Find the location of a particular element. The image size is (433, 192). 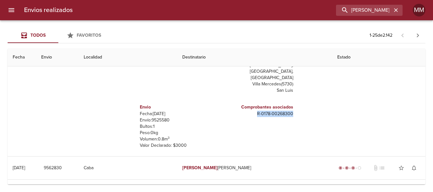

button: Activar notificaciones is located at coordinates (414, 168).